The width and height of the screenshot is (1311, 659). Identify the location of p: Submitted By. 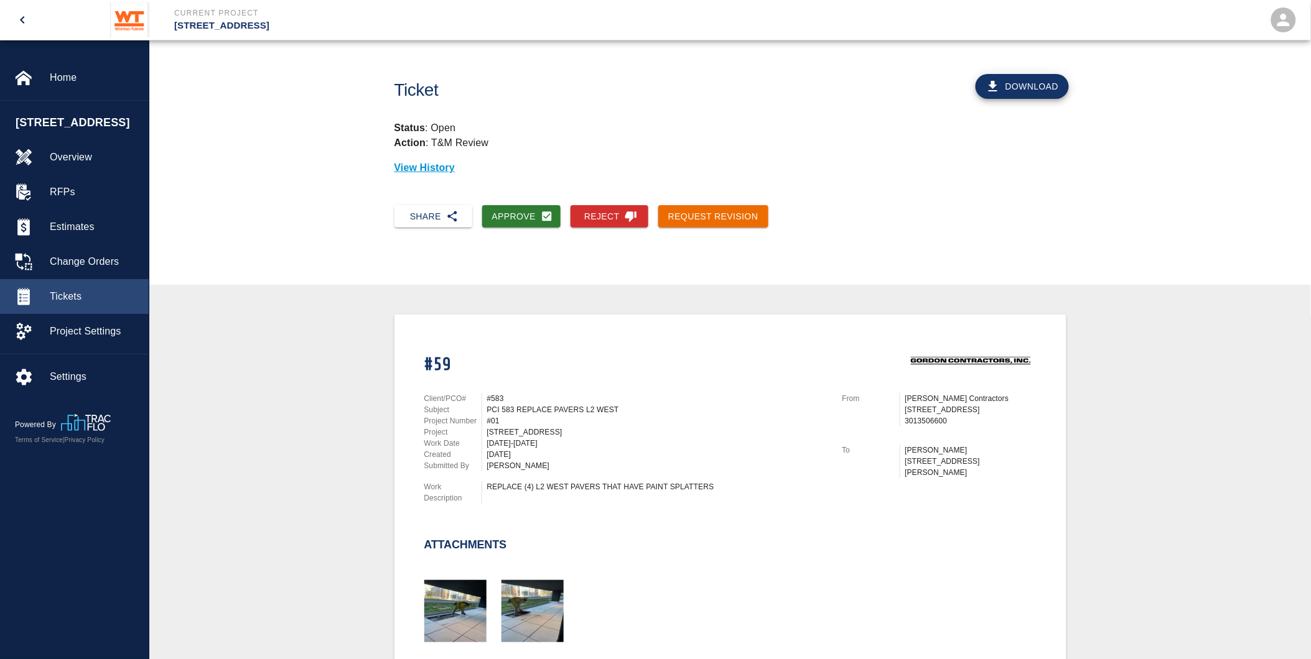
(453, 466).